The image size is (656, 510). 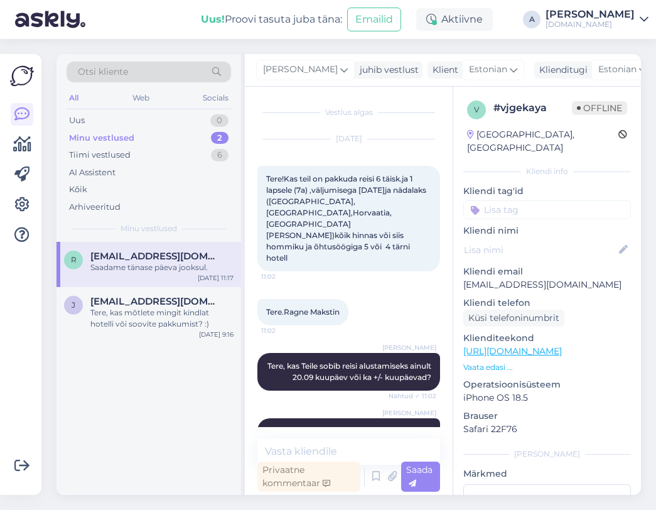 I want to click on button: Emailid, so click(x=374, y=19).